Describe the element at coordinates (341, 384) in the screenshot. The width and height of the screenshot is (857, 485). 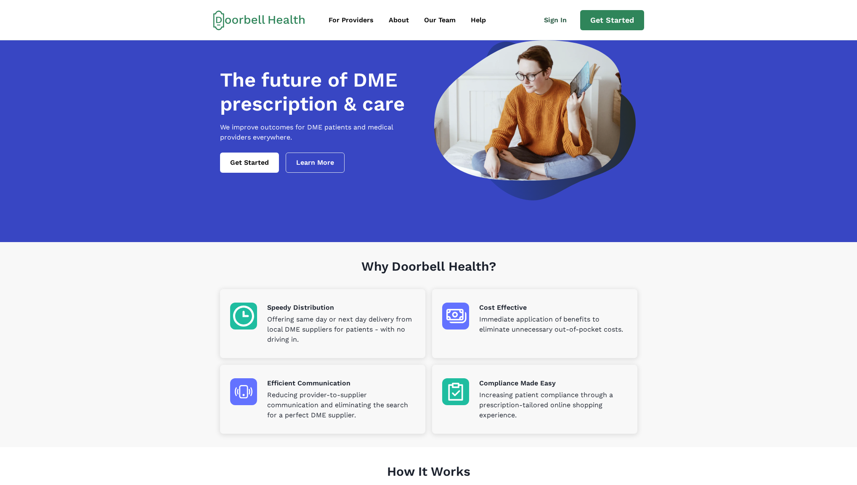
I see `p: Efficient Communication` at that location.